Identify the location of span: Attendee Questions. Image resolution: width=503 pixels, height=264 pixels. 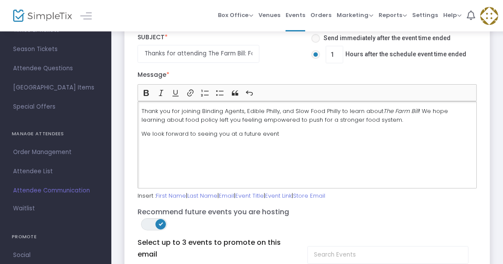
(55, 69).